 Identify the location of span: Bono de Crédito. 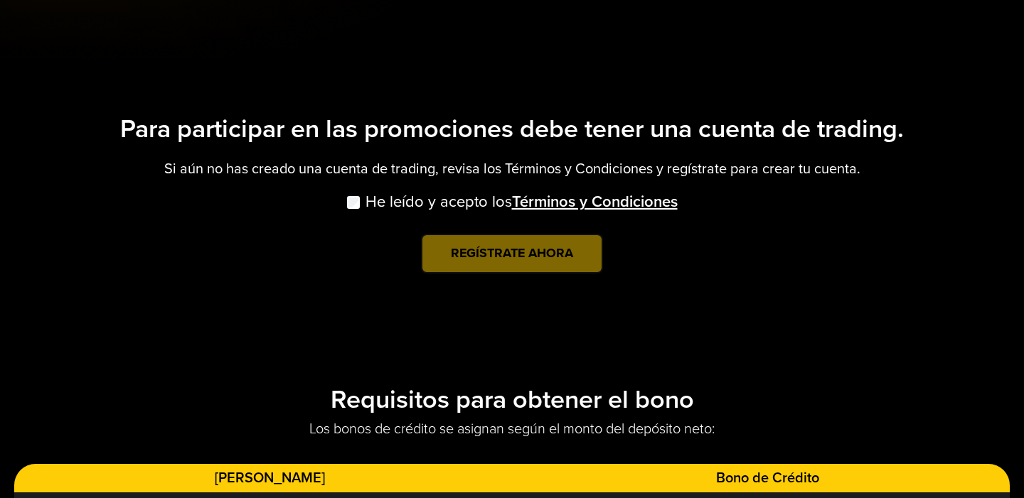
(767, 478).